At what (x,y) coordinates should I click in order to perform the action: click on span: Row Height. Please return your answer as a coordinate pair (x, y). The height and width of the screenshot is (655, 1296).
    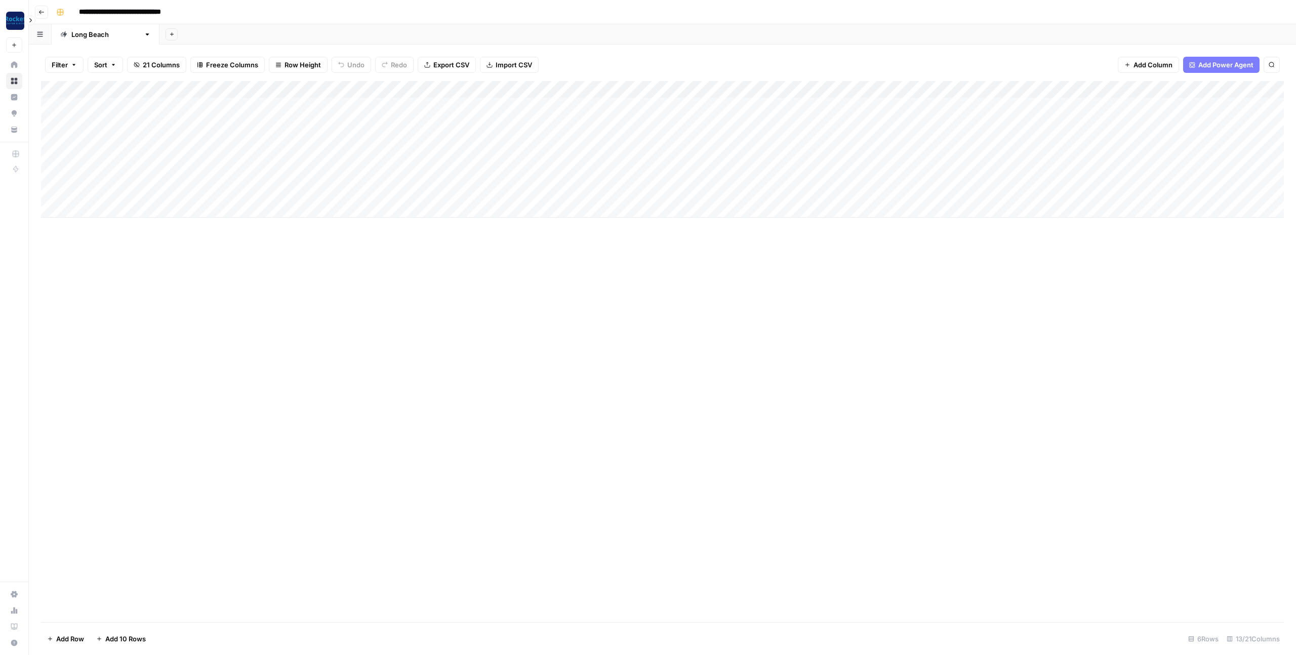
    Looking at the image, I should click on (303, 65).